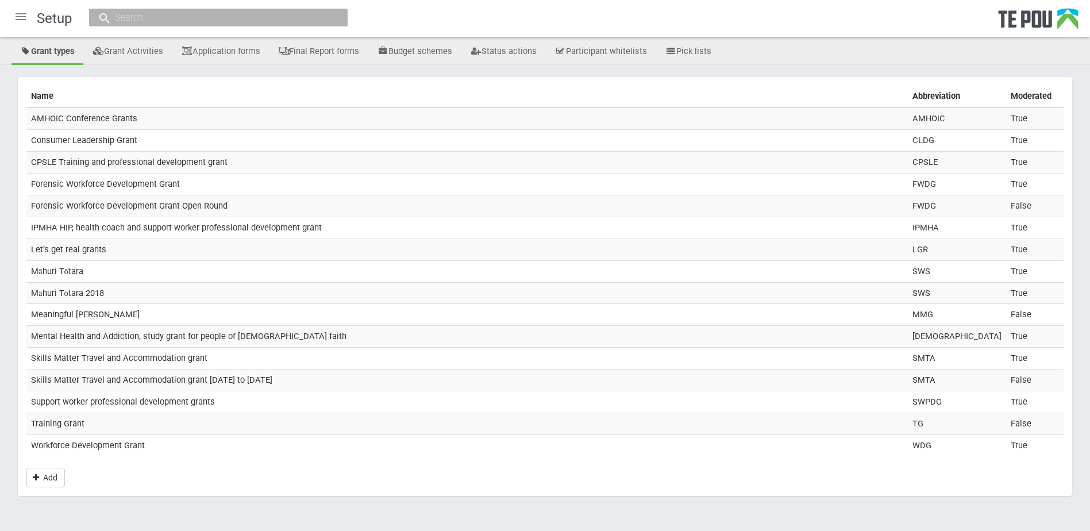 The width and height of the screenshot is (1090, 531). Describe the element at coordinates (957, 249) in the screenshot. I see `td: LGR` at that location.